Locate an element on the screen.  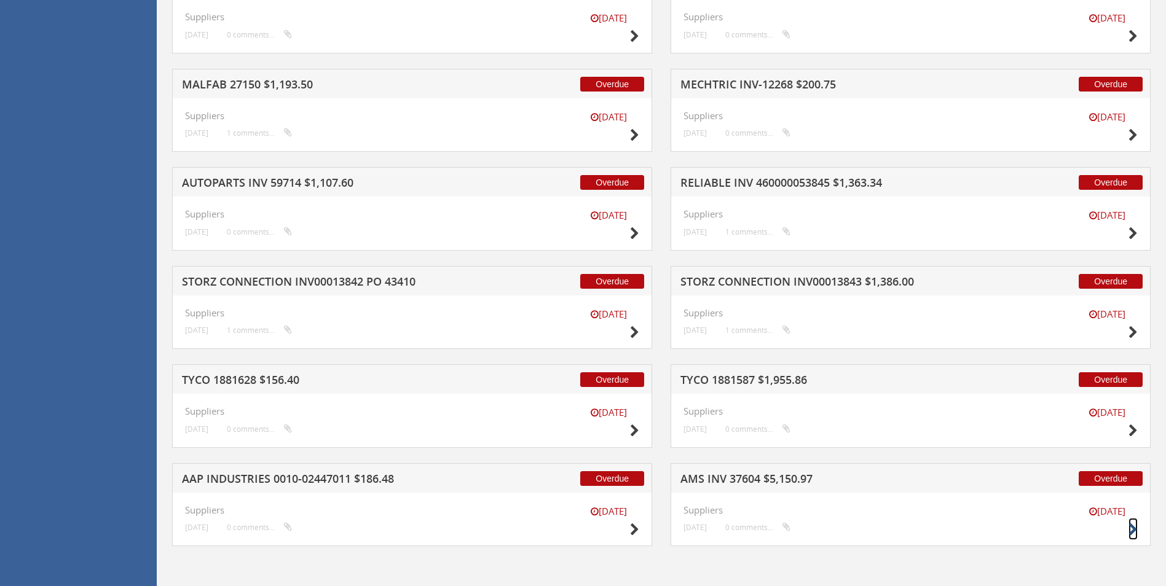
h5: MALFAB 27150 $1,193.50 is located at coordinates (343, 86).